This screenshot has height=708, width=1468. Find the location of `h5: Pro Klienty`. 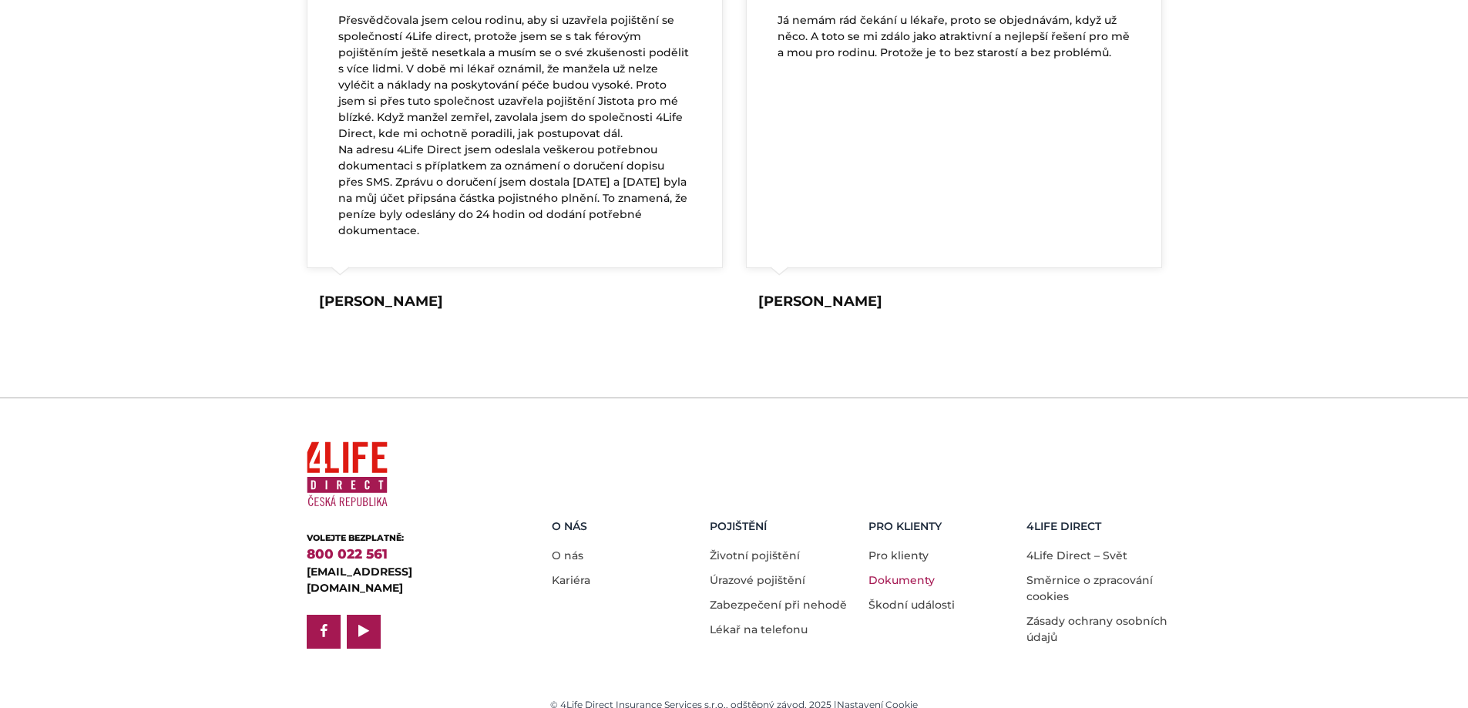

h5: Pro Klienty is located at coordinates (941, 526).